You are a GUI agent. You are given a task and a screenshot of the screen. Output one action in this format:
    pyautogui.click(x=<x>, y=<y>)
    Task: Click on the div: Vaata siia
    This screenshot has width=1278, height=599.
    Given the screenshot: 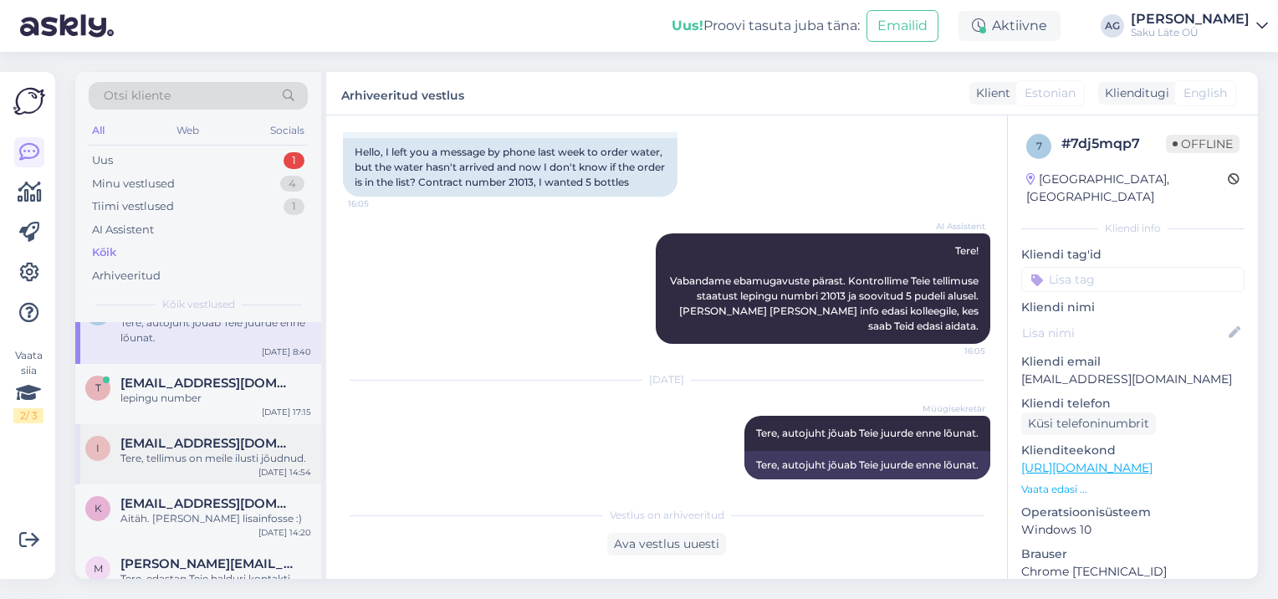 What is the action you would take?
    pyautogui.click(x=28, y=386)
    